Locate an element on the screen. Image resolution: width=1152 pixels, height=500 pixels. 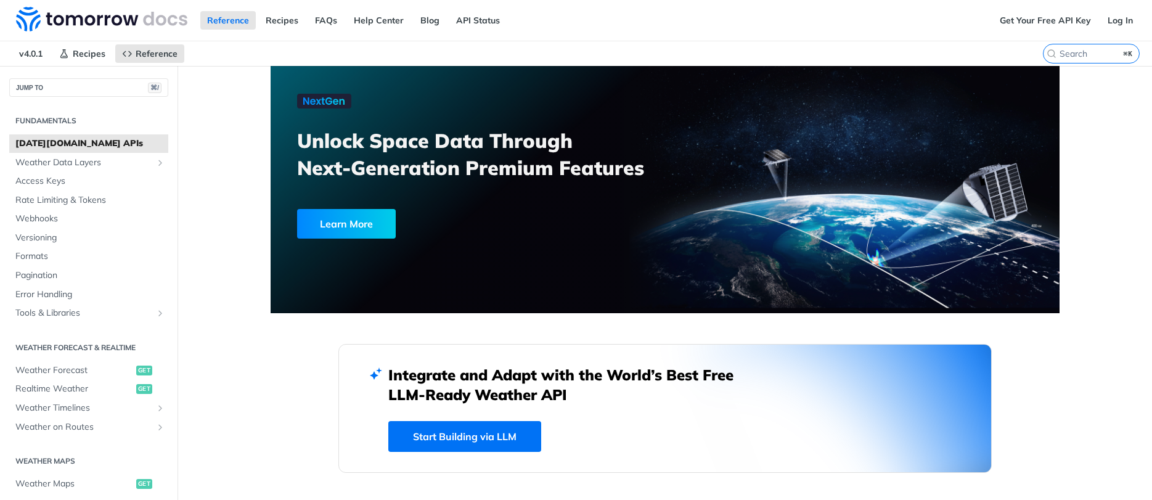
a: Blog is located at coordinates (429, 20).